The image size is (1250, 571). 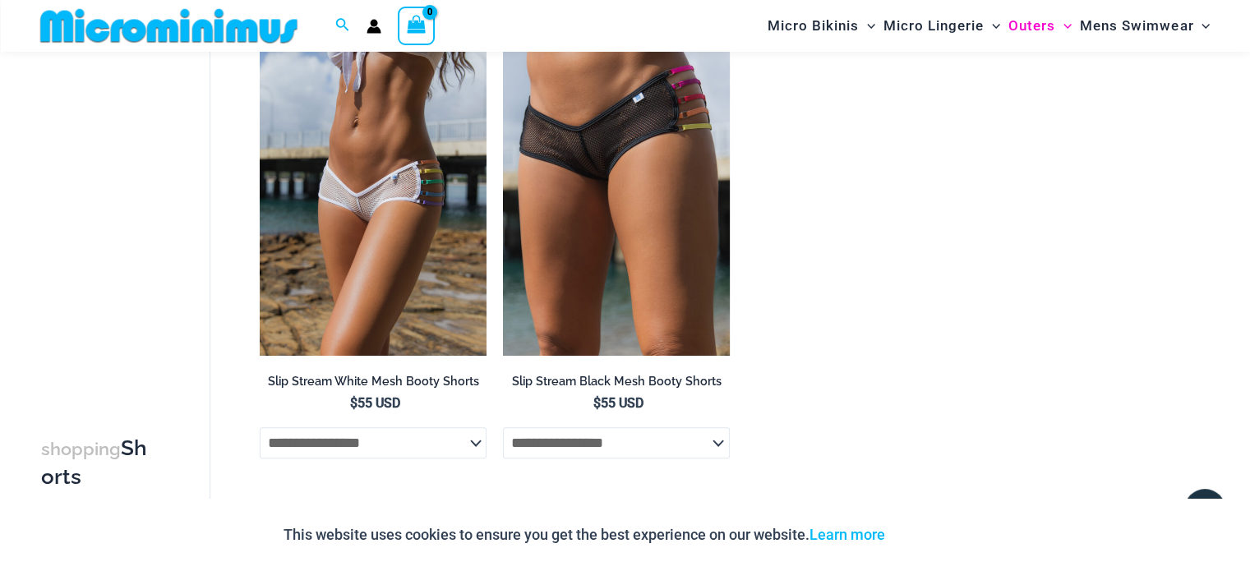 What do you see at coordinates (81, 449) in the screenshot?
I see `span: shopping` at bounding box center [81, 449].